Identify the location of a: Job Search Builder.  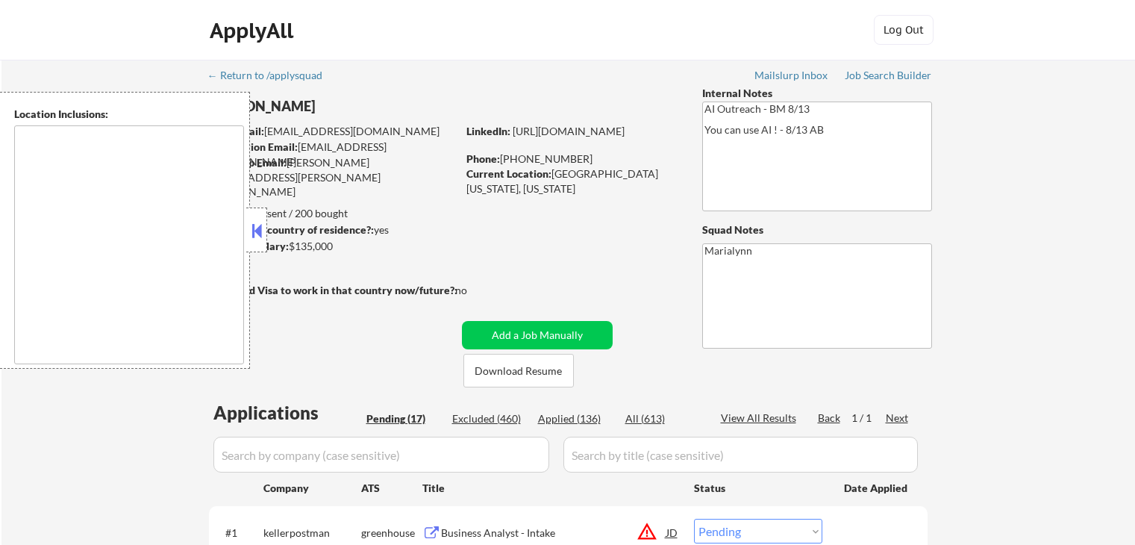
(888, 77).